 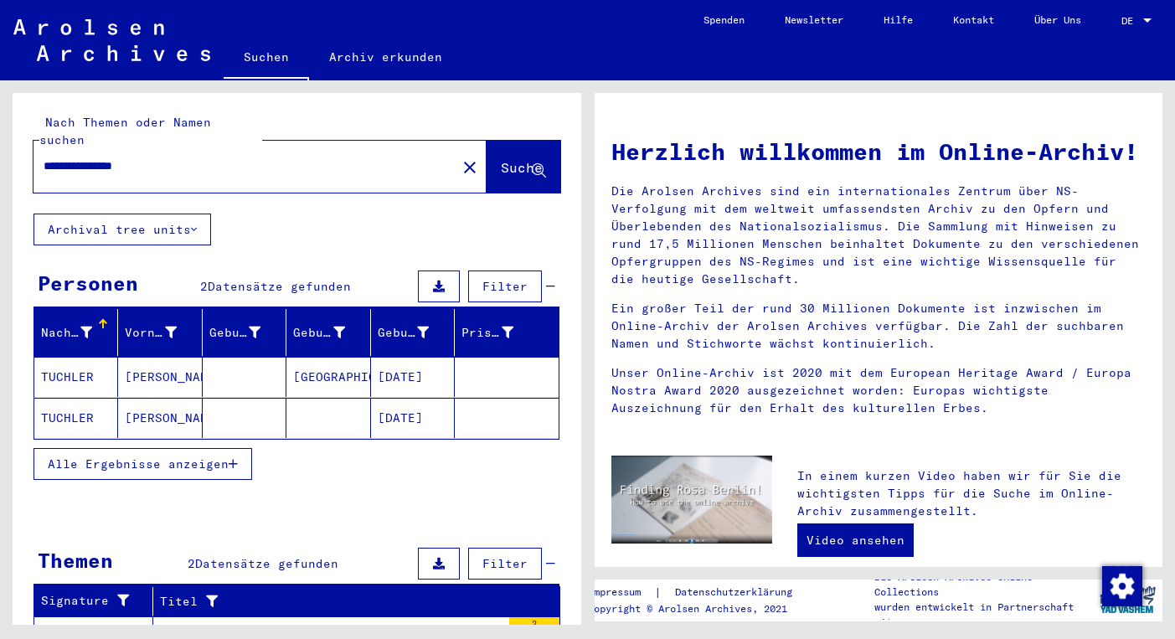 I want to click on img: yv_logo.png, so click(x=1127, y=600).